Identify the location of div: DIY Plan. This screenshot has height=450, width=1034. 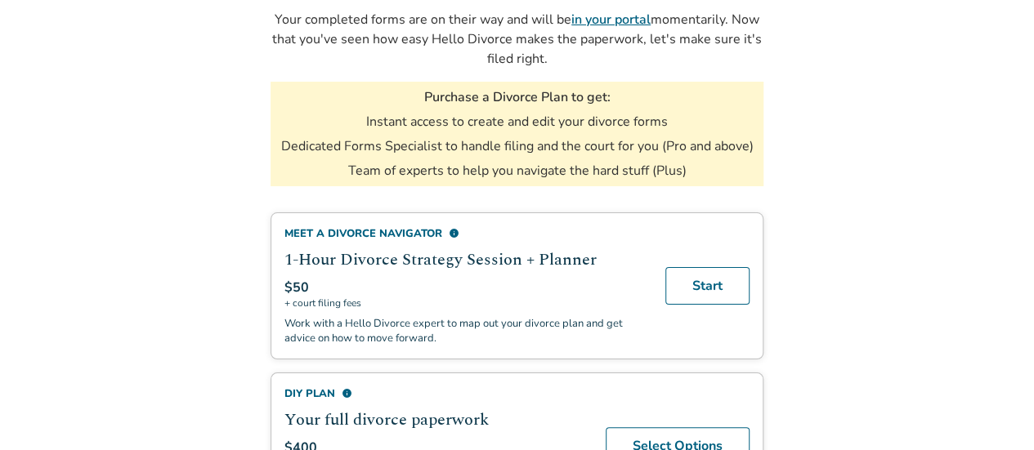
(435, 394).